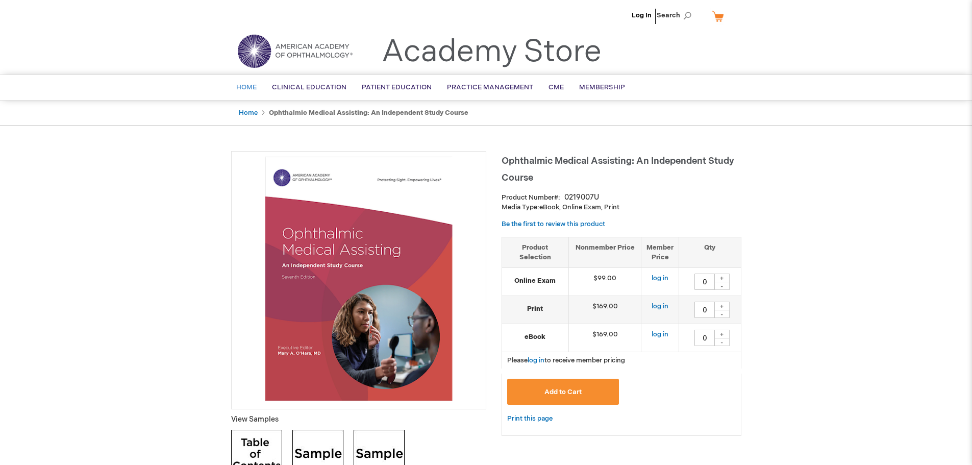  Describe the element at coordinates (309, 87) in the screenshot. I see `span: Clinical Education` at that location.